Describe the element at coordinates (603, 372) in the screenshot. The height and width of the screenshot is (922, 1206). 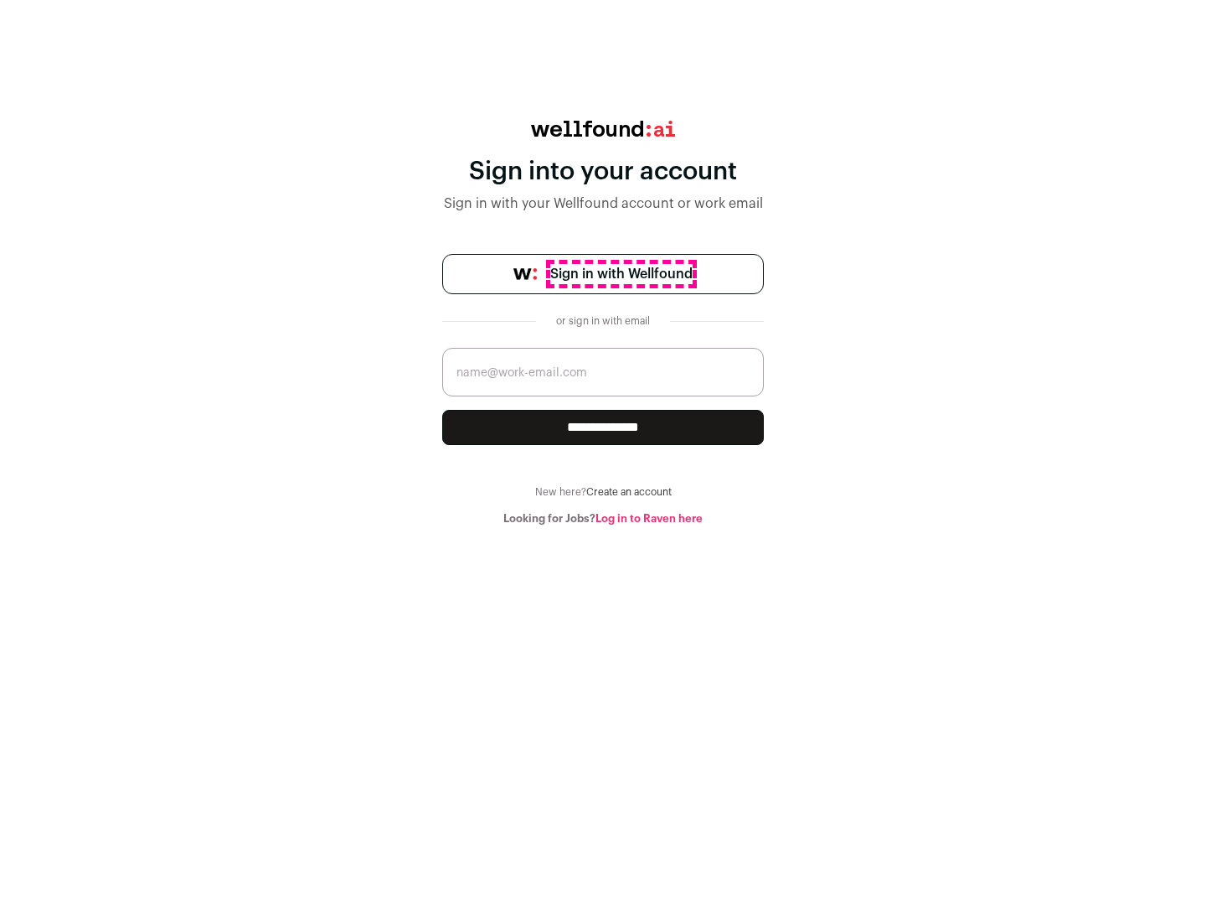
I see `input: name@work-email.com` at that location.